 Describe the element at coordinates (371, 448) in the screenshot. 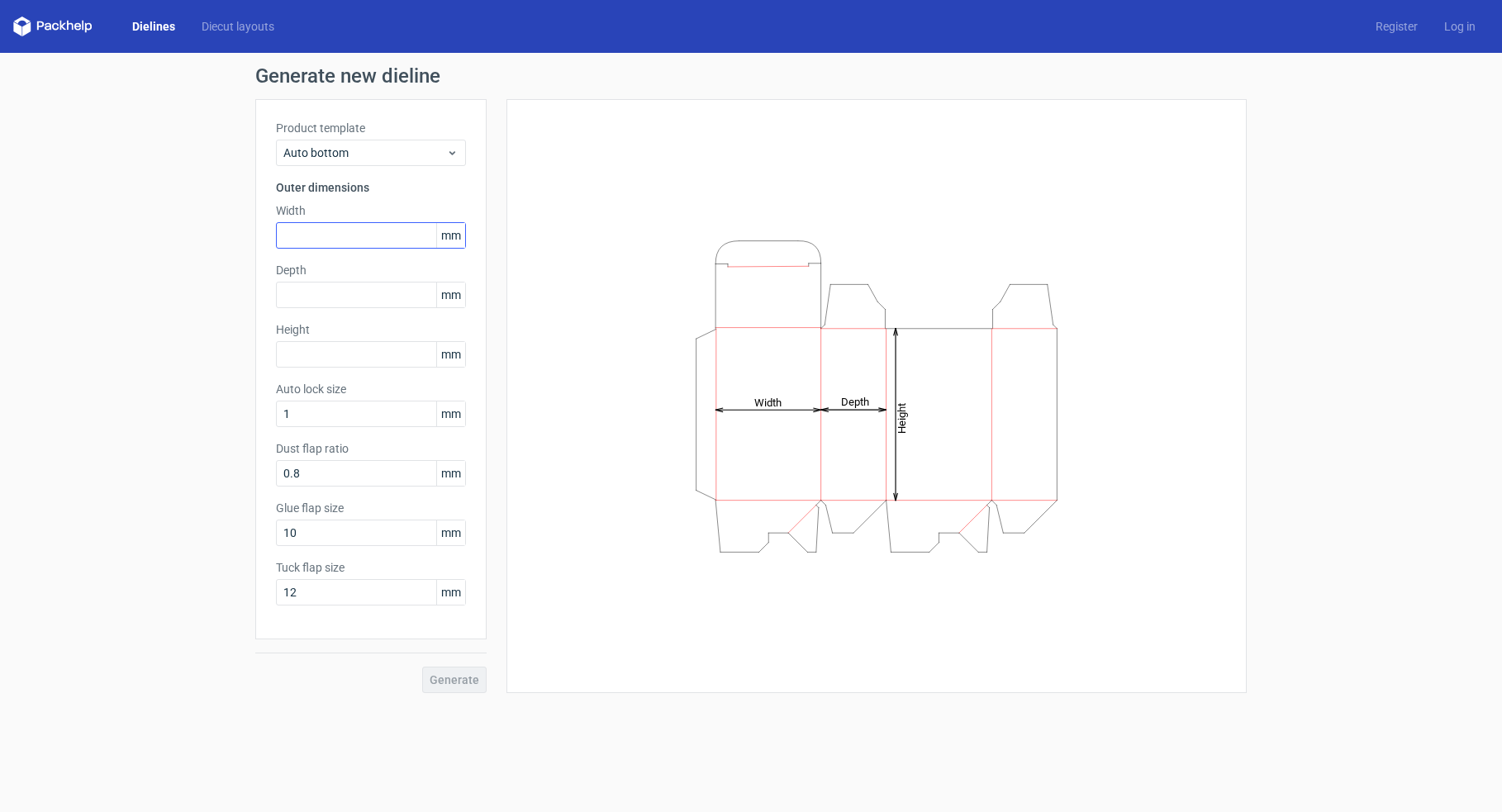

I see `label: Dust flap ratio` at that location.